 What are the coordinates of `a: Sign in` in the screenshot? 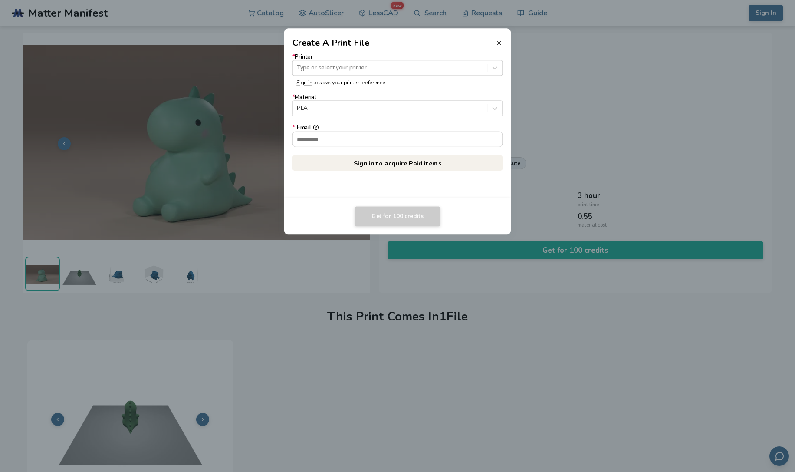 It's located at (304, 82).